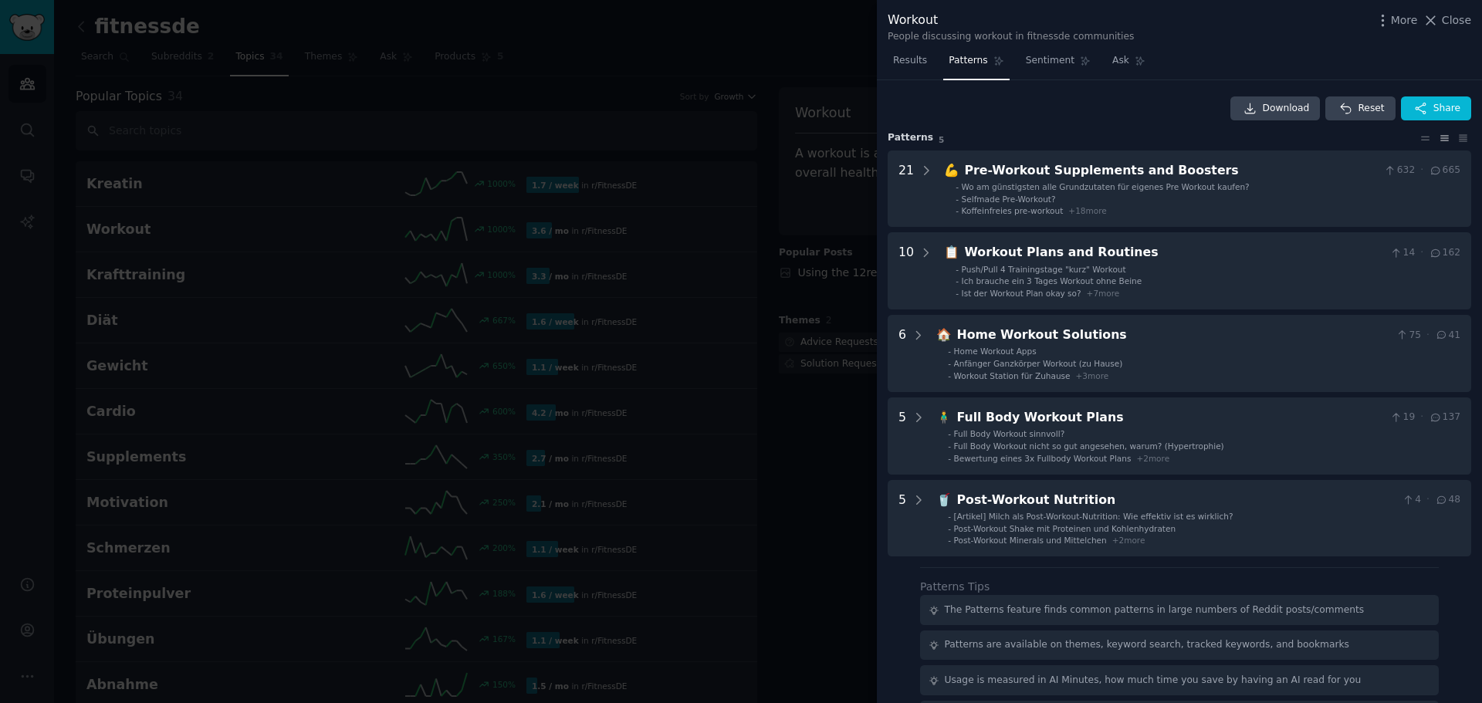 The image size is (1482, 703). I want to click on a: Results, so click(910, 64).